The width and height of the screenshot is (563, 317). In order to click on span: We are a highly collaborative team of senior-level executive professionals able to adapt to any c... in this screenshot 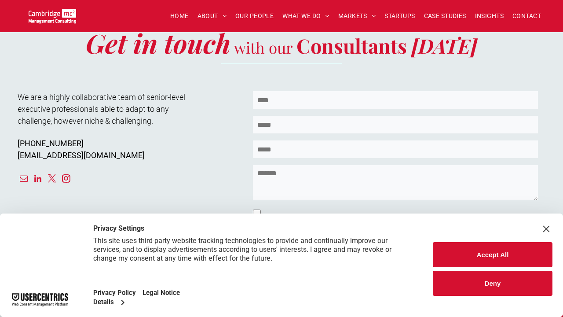, I will do `click(101, 109)`.